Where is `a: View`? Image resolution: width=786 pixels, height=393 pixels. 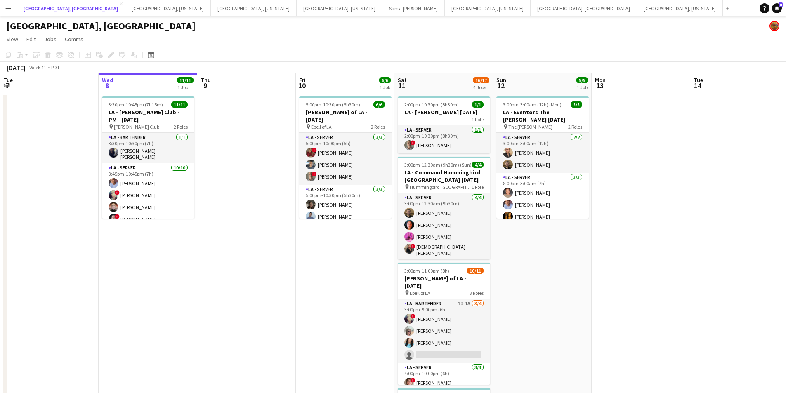 a: View is located at coordinates (12, 39).